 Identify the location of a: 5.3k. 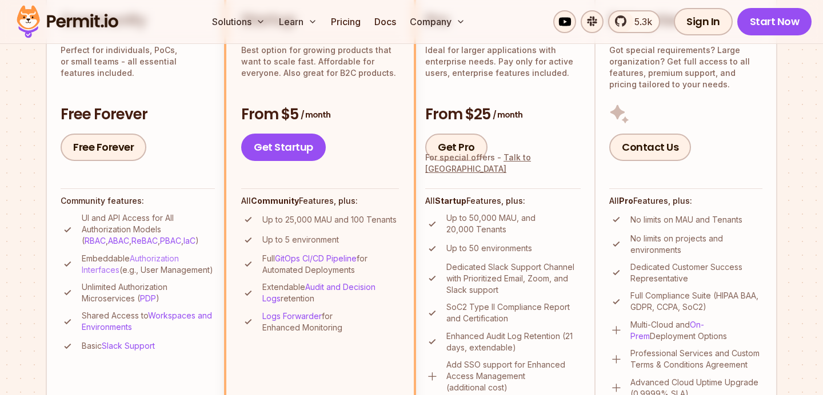
(634, 22).